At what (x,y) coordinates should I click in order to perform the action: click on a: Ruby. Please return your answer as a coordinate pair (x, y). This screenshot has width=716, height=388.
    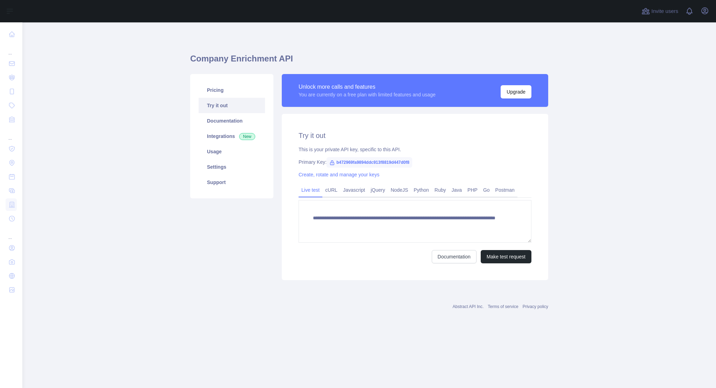
    Looking at the image, I should click on (440, 190).